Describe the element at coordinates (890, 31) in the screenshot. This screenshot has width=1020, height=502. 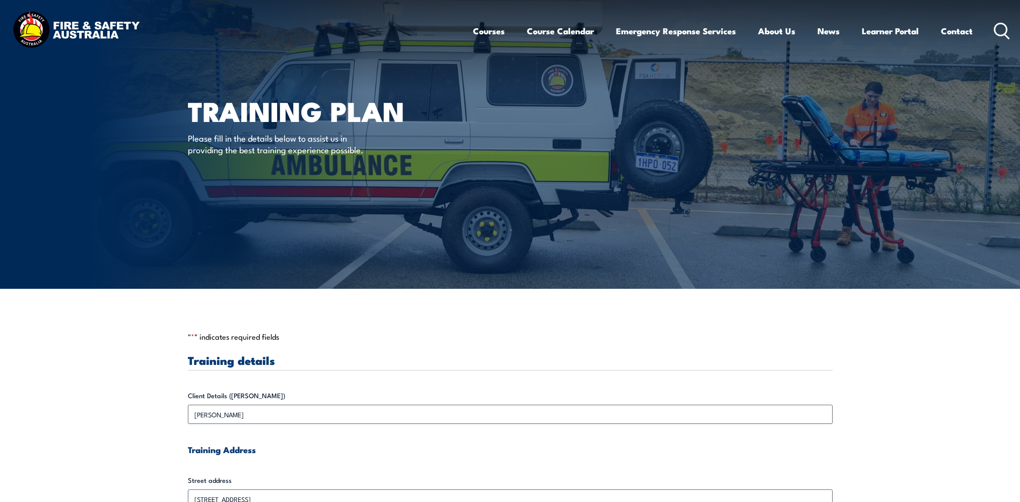
I see `a: Learner Portal` at that location.